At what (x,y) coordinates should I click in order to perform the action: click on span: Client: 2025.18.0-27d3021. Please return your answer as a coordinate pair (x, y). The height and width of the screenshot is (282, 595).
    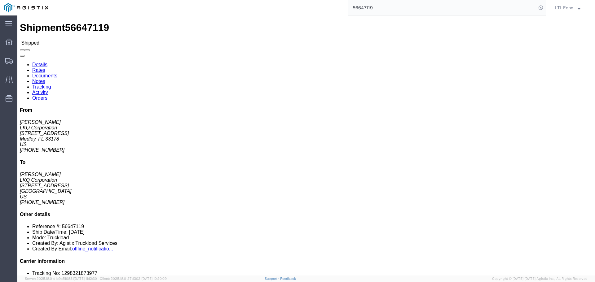
    Looking at the image, I should click on (133, 279).